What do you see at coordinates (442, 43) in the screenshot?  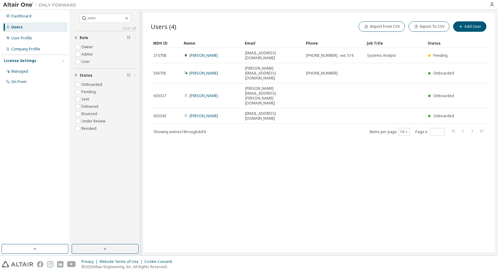 I see `div: Status` at bounding box center [442, 43].